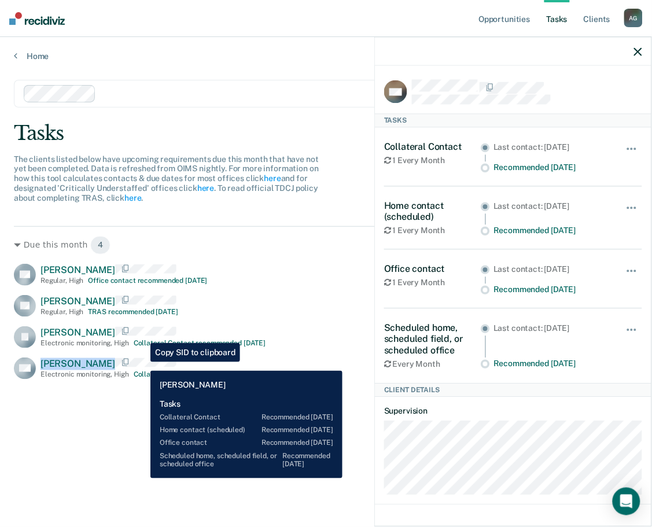 This screenshot has width=652, height=527. I want to click on div: A G, so click(633, 18).